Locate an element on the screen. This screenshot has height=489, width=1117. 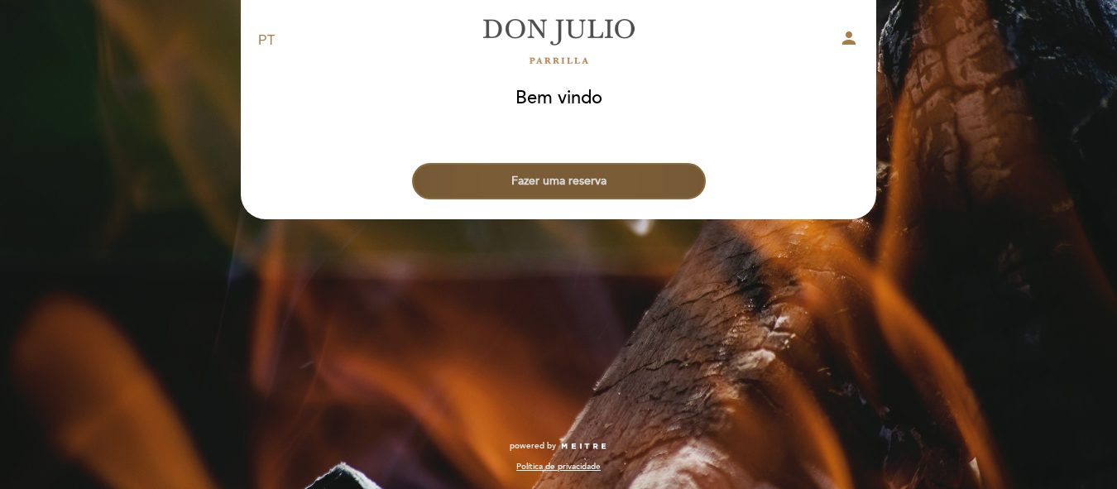
a: powered by is located at coordinates (558, 446).